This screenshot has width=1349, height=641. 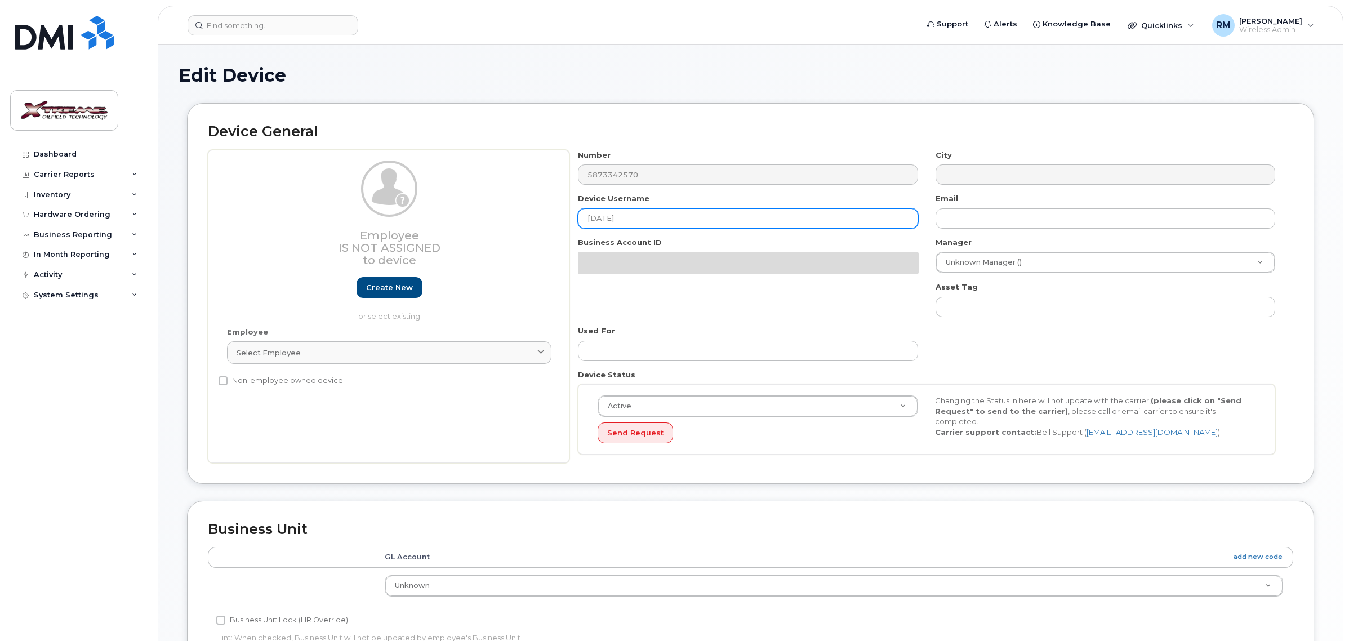 I want to click on span: Active, so click(x=616, y=406).